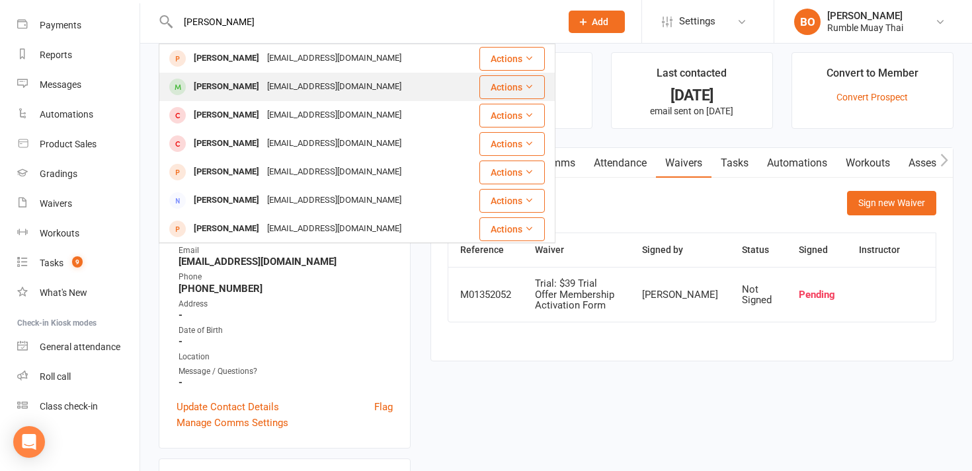  I want to click on div: Open Intercom Messenger, so click(29, 442).